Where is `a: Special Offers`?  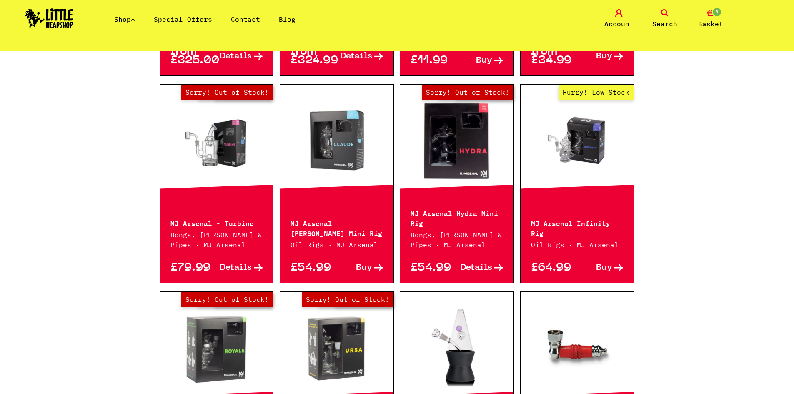
a: Special Offers is located at coordinates (183, 19).